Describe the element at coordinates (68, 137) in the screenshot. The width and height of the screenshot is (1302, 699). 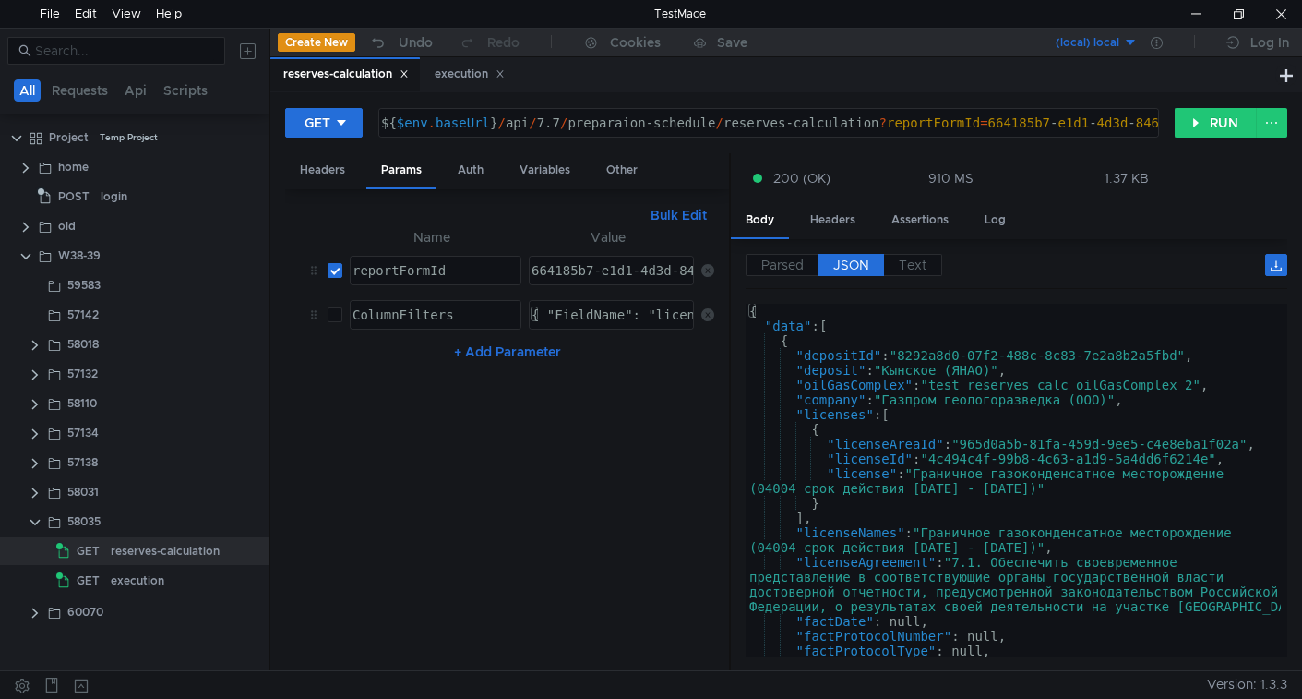
I see `div: Project` at that location.